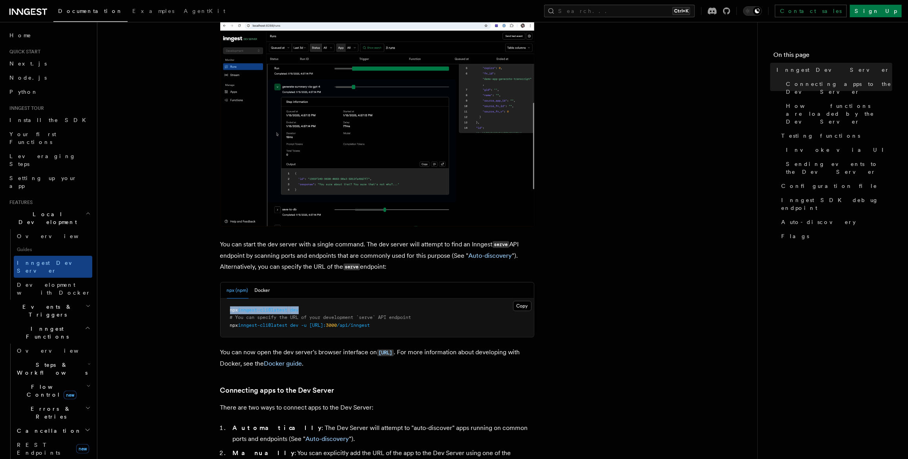 Image resolution: width=908 pixels, height=459 pixels. Describe the element at coordinates (28, 78) in the screenshot. I see `span: Node.js` at that location.